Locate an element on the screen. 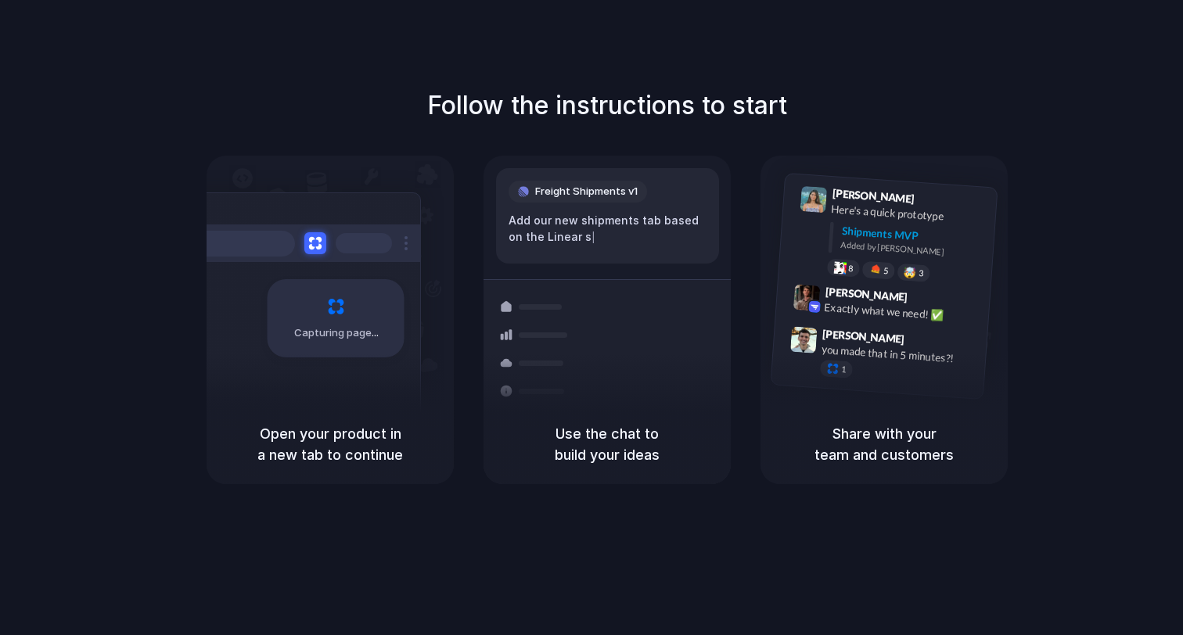  div: Exactly what we need! ✅ is located at coordinates (902, 313).